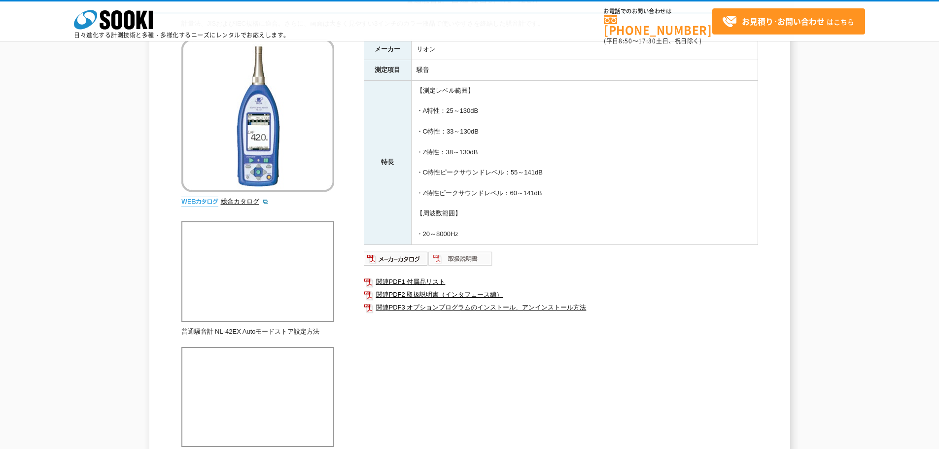 The image size is (939, 449). I want to click on td: 騒音, so click(584, 70).